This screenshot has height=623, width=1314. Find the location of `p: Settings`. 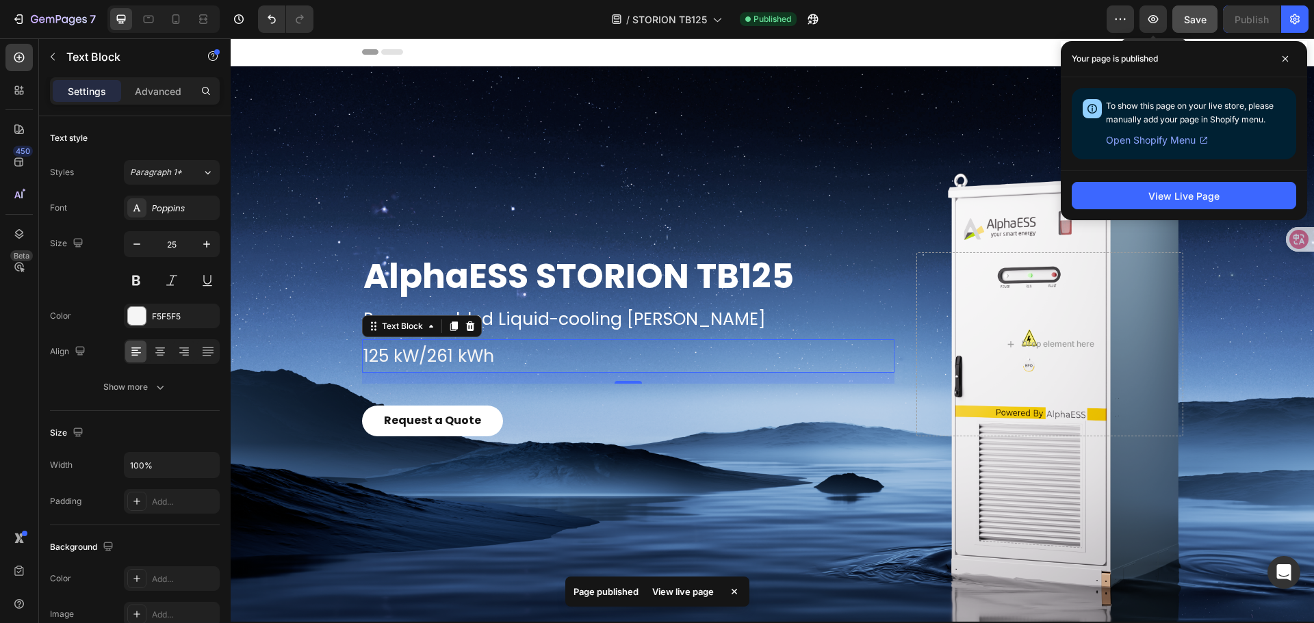

p: Settings is located at coordinates (87, 91).